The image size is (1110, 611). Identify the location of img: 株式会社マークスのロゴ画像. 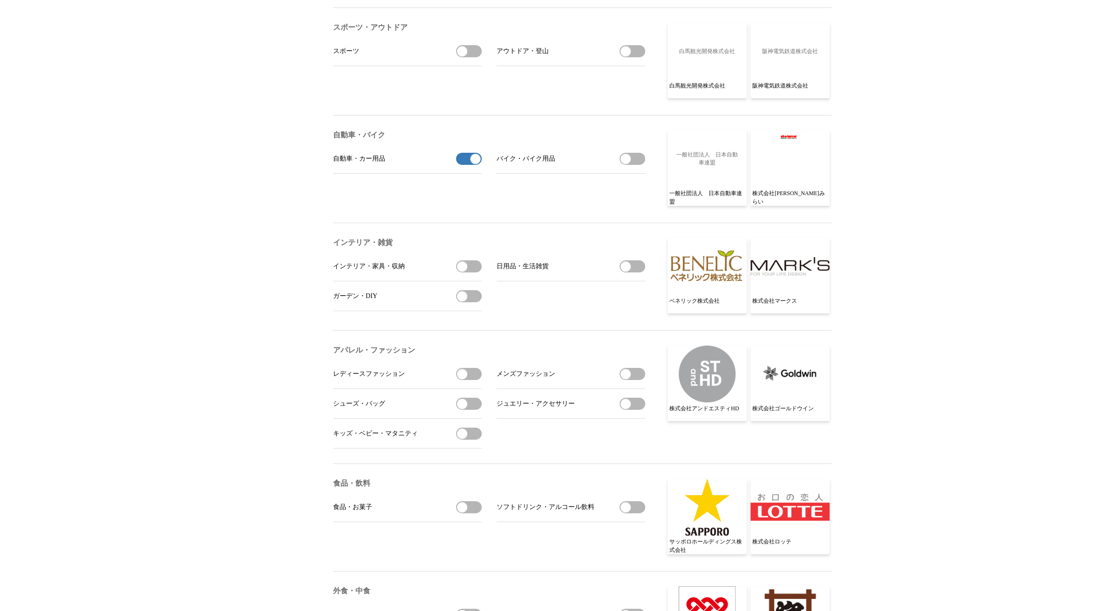
(790, 266).